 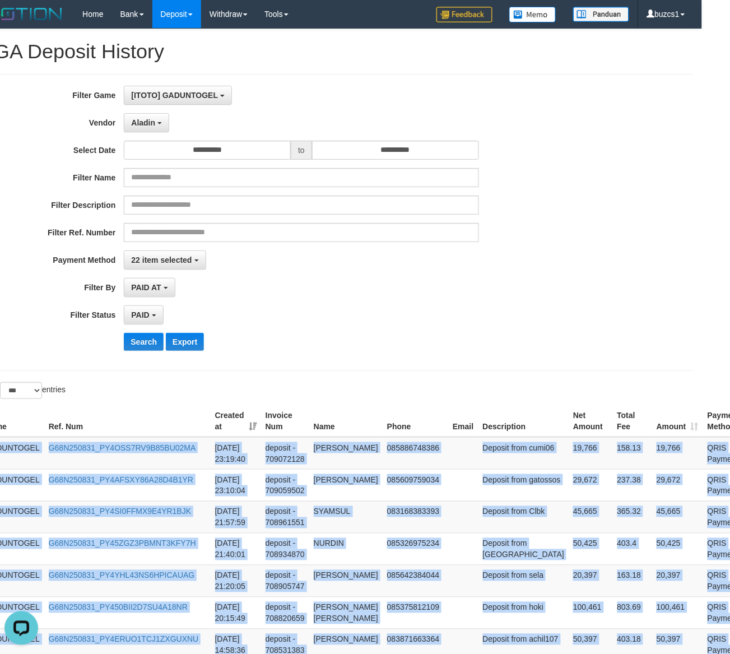 I want to click on button: Open LiveChat chat widget, so click(x=21, y=21).